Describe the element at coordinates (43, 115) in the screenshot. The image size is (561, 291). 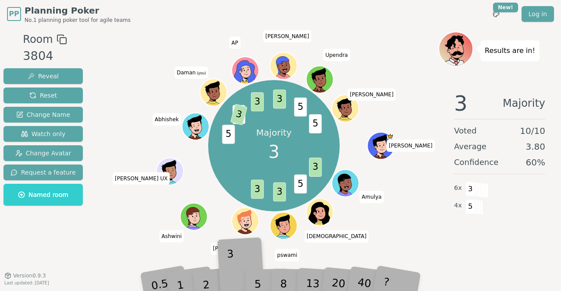
I see `button: Change Name` at that location.